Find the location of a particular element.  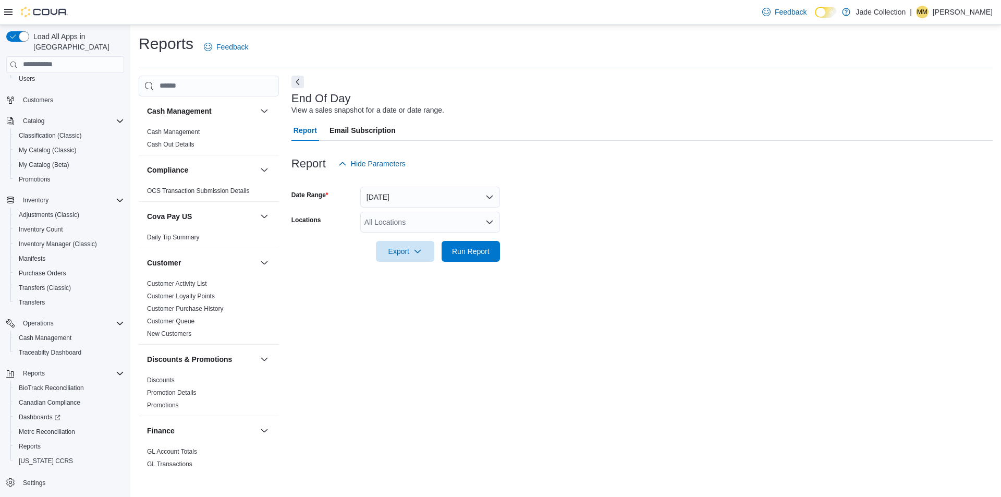

a: Customer Queue is located at coordinates (170, 321).